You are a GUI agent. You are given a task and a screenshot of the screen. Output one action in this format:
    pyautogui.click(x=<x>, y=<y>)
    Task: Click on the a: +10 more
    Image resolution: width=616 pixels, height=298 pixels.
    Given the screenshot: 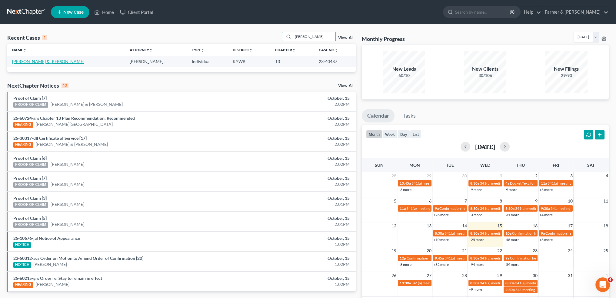 What is the action you would take?
    pyautogui.click(x=441, y=239)
    